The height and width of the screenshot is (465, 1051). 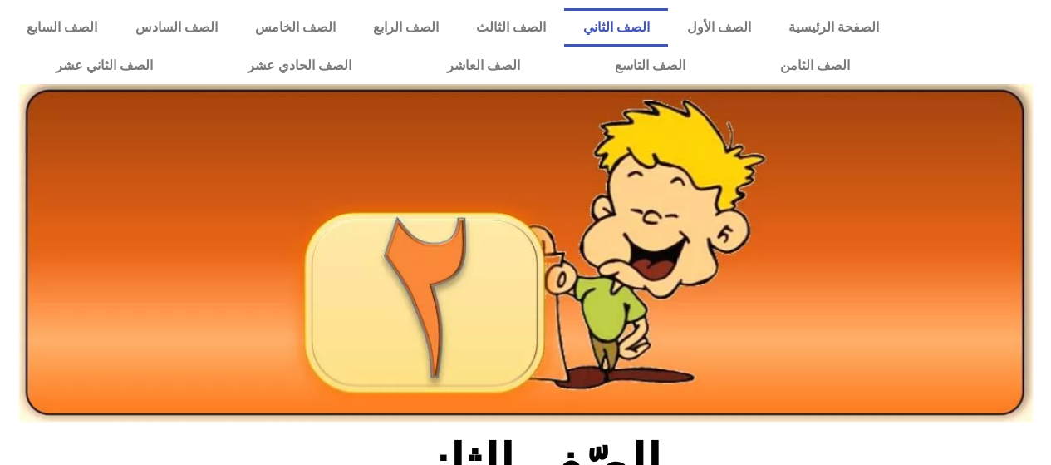 What do you see at coordinates (62, 27) in the screenshot?
I see `a: الصف السابع` at bounding box center [62, 27].